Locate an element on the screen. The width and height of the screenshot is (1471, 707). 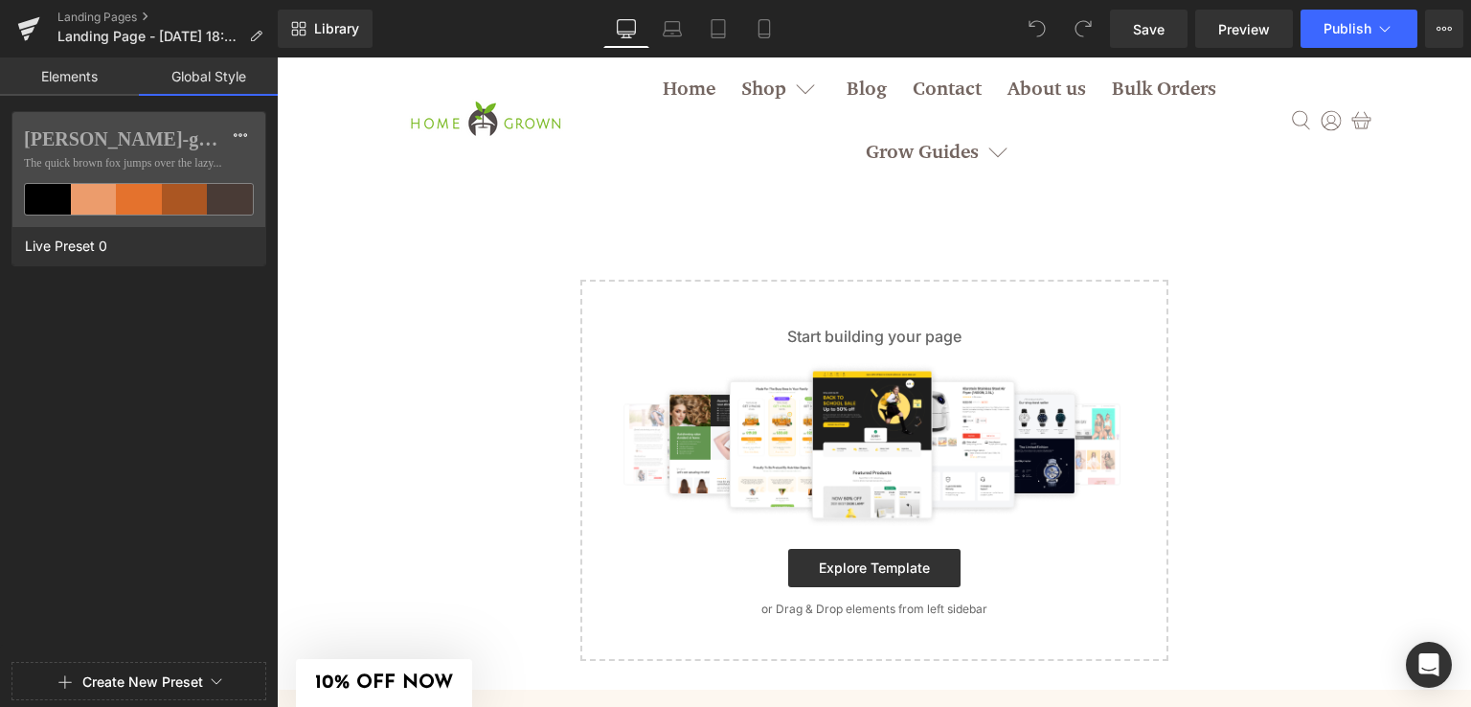
span: 10% OFF NOW is located at coordinates (107, 625).